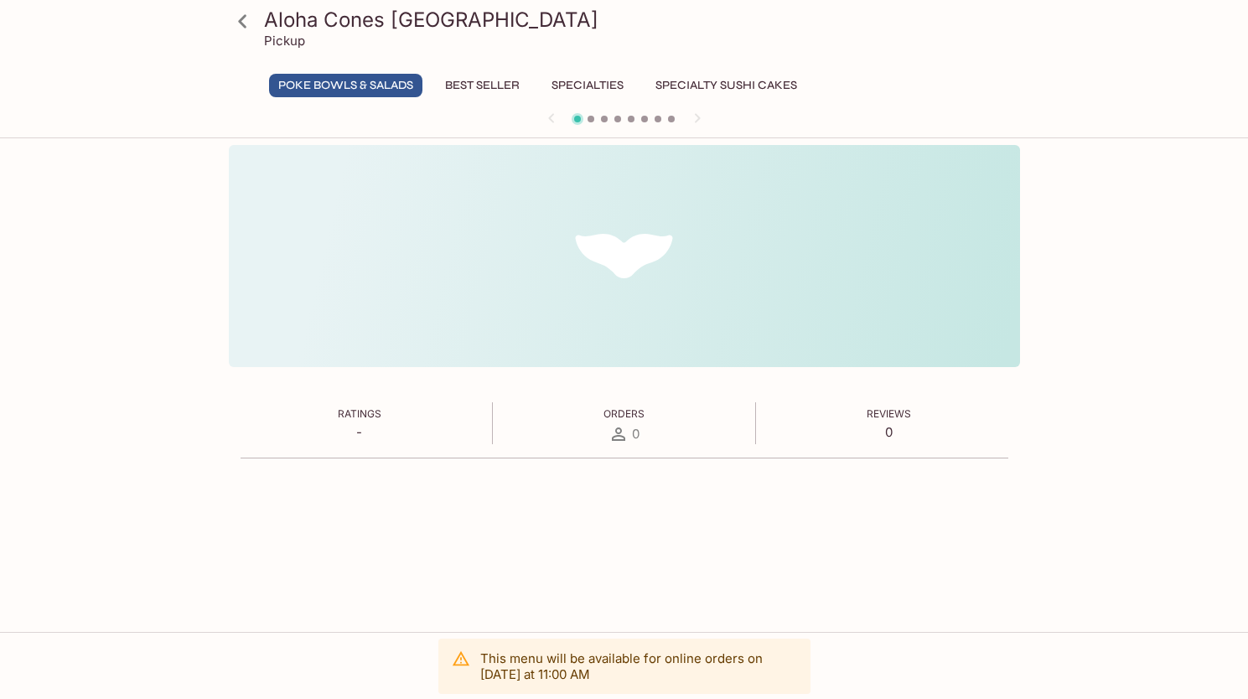 The height and width of the screenshot is (699, 1248). What do you see at coordinates (587, 85) in the screenshot?
I see `button: Specialties` at bounding box center [587, 85].